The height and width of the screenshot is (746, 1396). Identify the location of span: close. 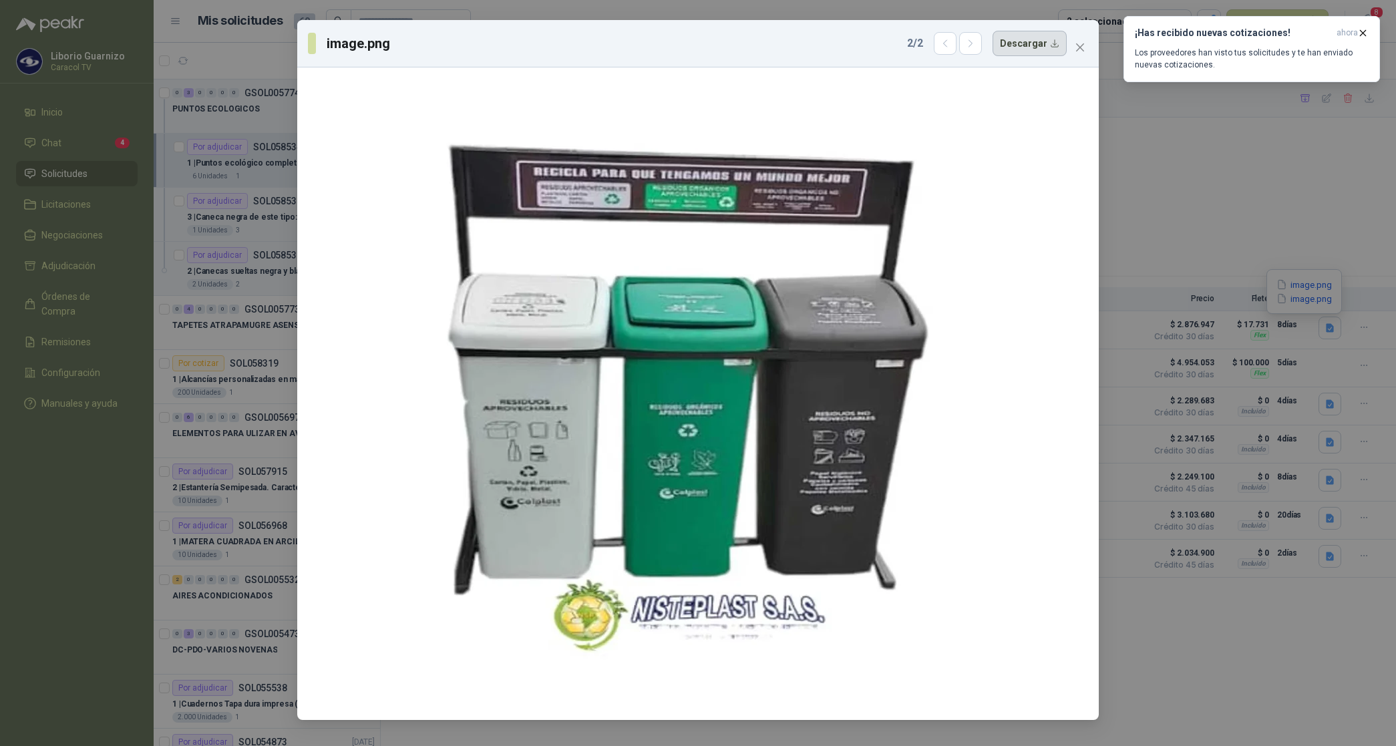
(1080, 47).